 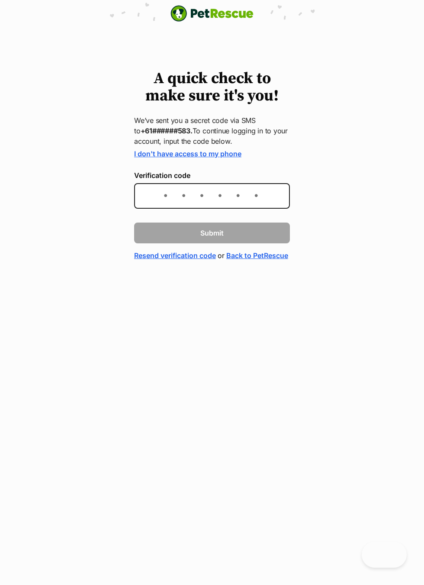 What do you see at coordinates (212, 13) in the screenshot?
I see `img: logo-e224e6f780fb5917bec1dbf3a21bbac754714ae5b6737aabdf751b685950b380.svg` at bounding box center [212, 13].